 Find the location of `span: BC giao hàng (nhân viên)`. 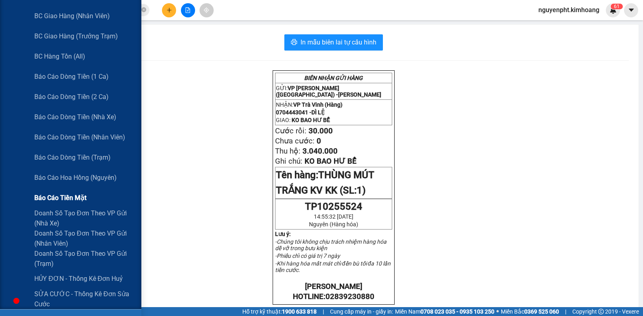

span: BC giao hàng (nhân viên) is located at coordinates (72, 16).